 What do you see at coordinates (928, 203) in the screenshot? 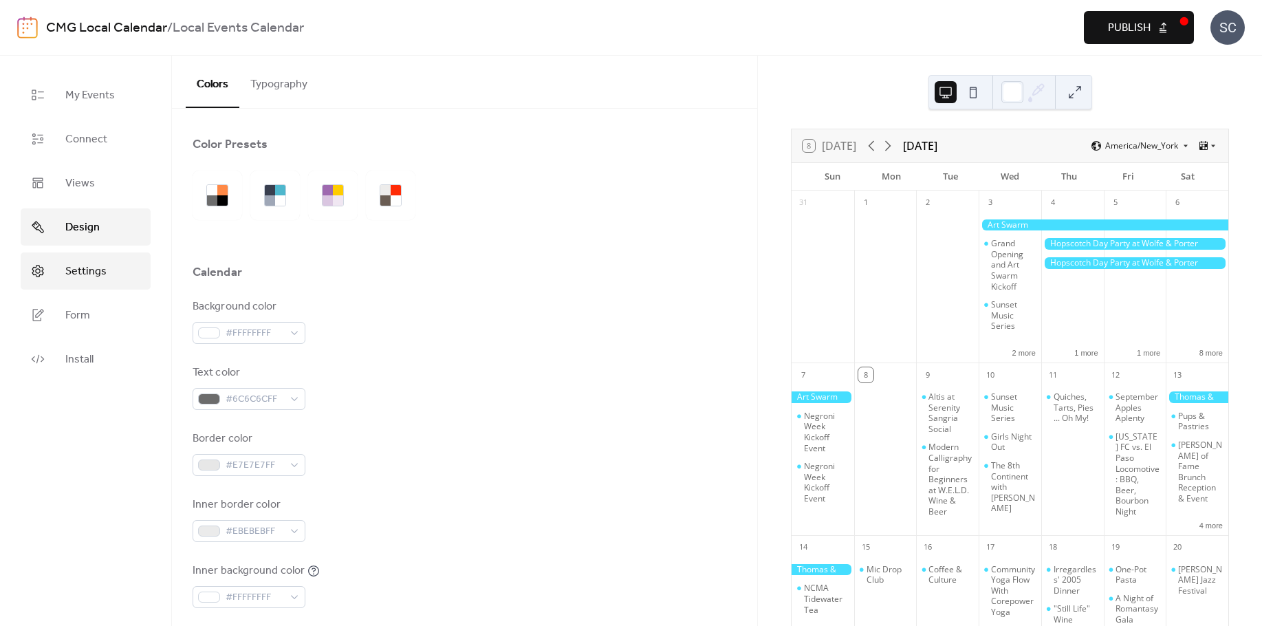
I see `div: 2` at bounding box center [928, 203].